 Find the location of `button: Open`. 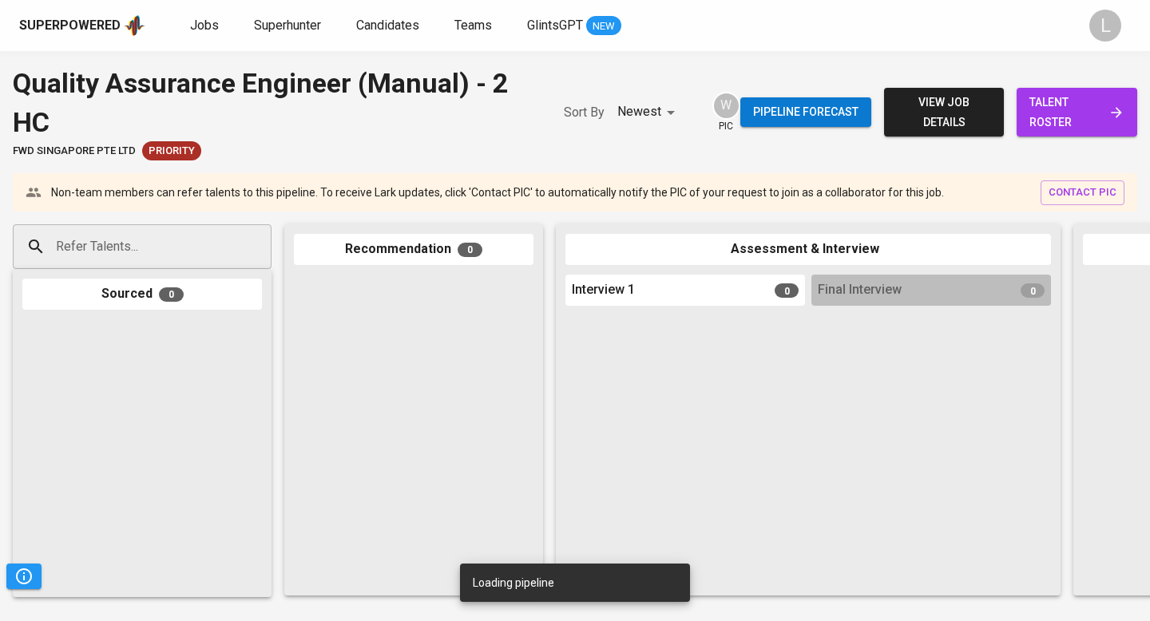

button: Open is located at coordinates (264, 247).